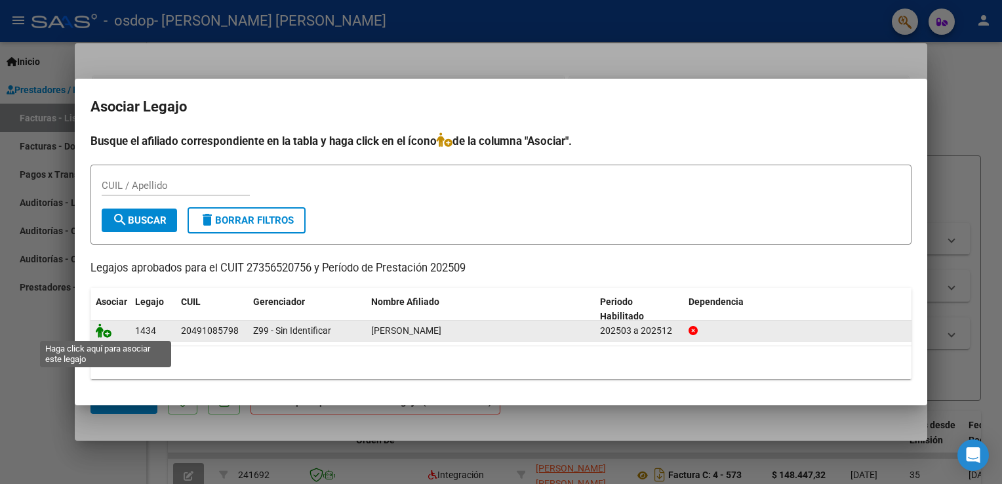 The width and height of the screenshot is (1002, 484). What do you see at coordinates (191, 302) in the screenshot?
I see `span: CUIL` at bounding box center [191, 302].